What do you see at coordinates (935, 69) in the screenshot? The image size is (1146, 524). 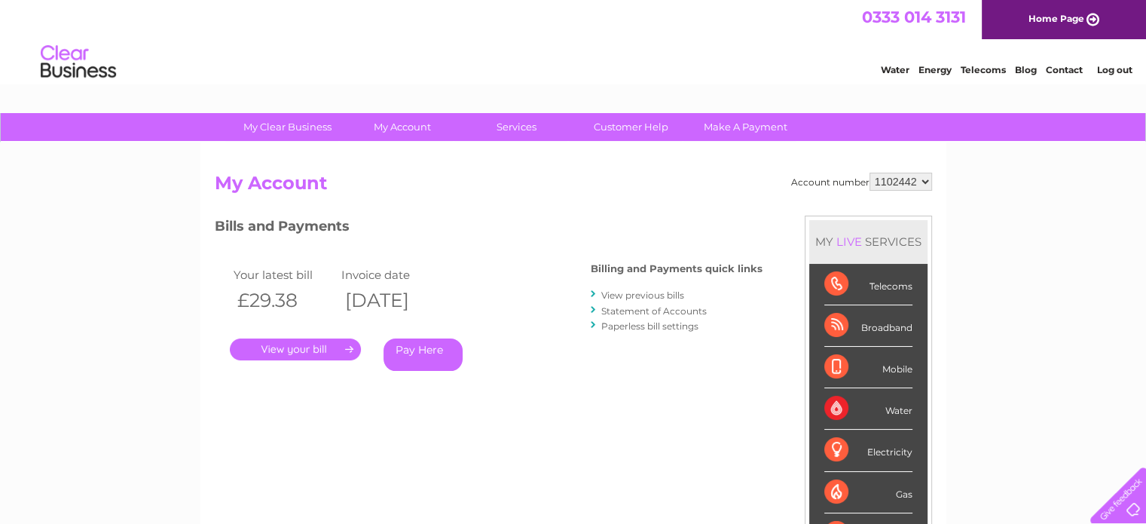 I see `a: Energy` at bounding box center [935, 69].